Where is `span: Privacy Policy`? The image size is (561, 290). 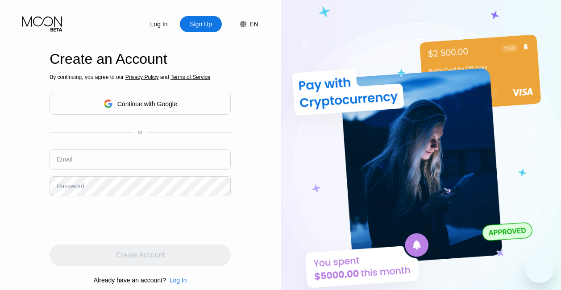 span: Privacy Policy is located at coordinates (142, 77).